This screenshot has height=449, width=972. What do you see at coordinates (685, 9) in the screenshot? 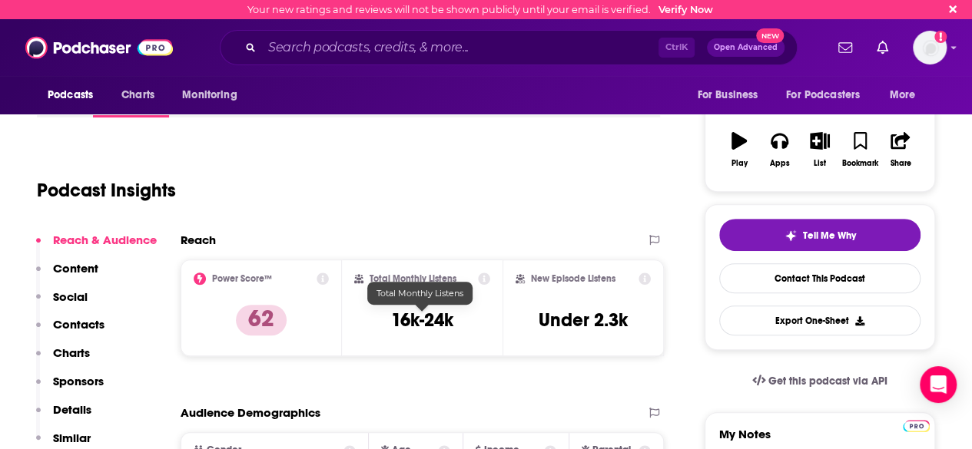
I see `a: Verify Now` at bounding box center [685, 9].